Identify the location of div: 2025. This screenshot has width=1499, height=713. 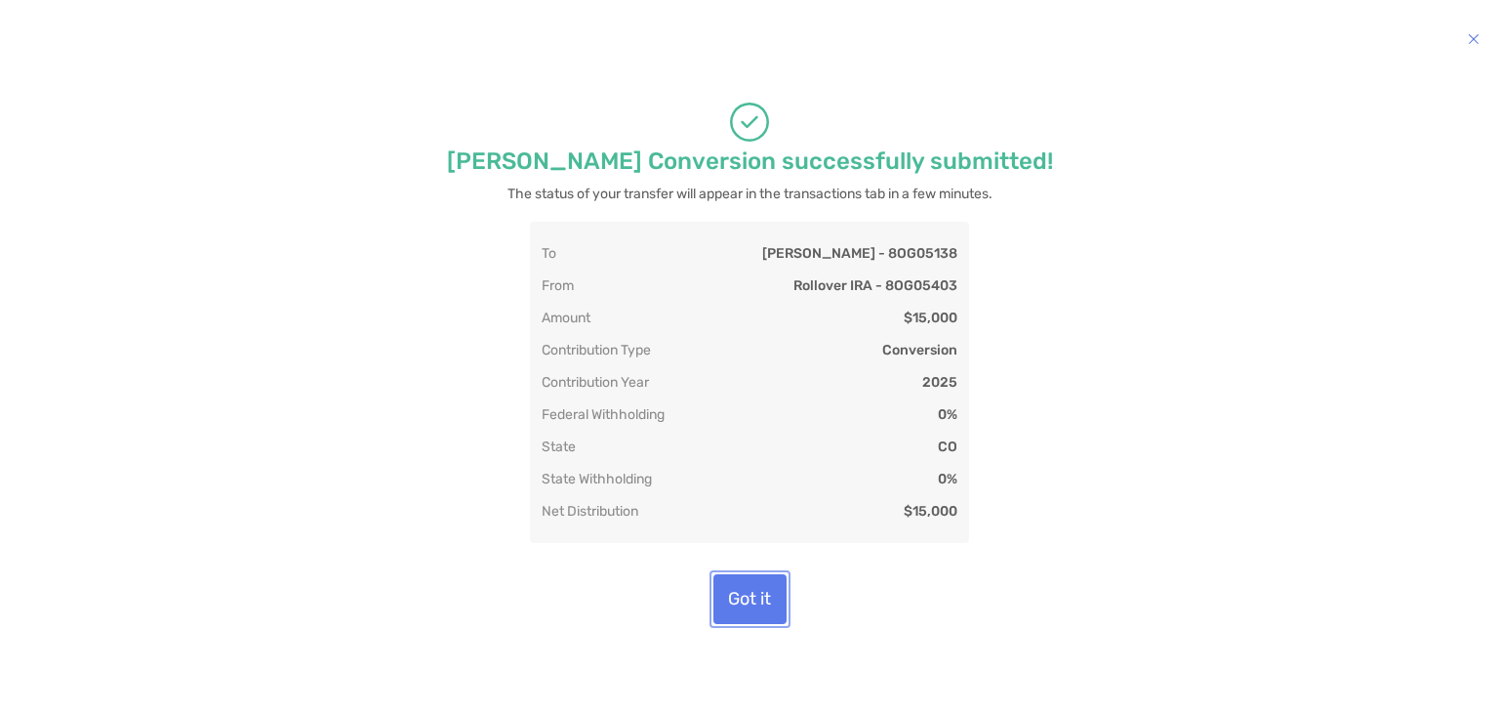
(940, 382).